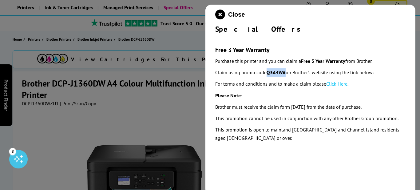 This screenshot has width=420, height=190. What do you see at coordinates (311, 72) in the screenshot?
I see `p: Claim using promo code on Brother's website using the link below:` at bounding box center [311, 72].